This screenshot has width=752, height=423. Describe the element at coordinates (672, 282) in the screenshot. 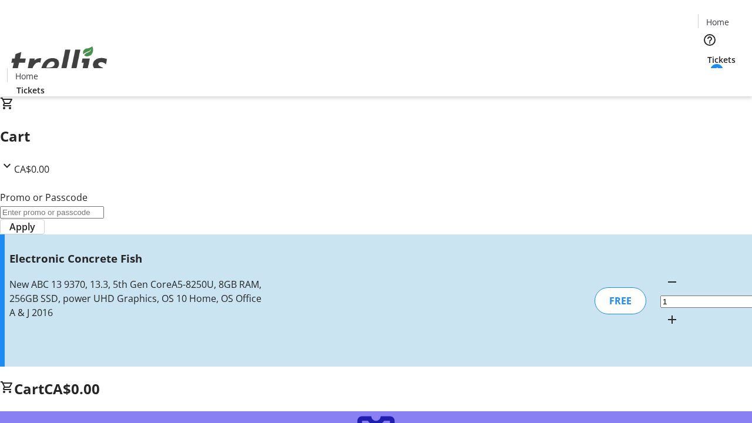

I see `button: Decrement by one` at that location.